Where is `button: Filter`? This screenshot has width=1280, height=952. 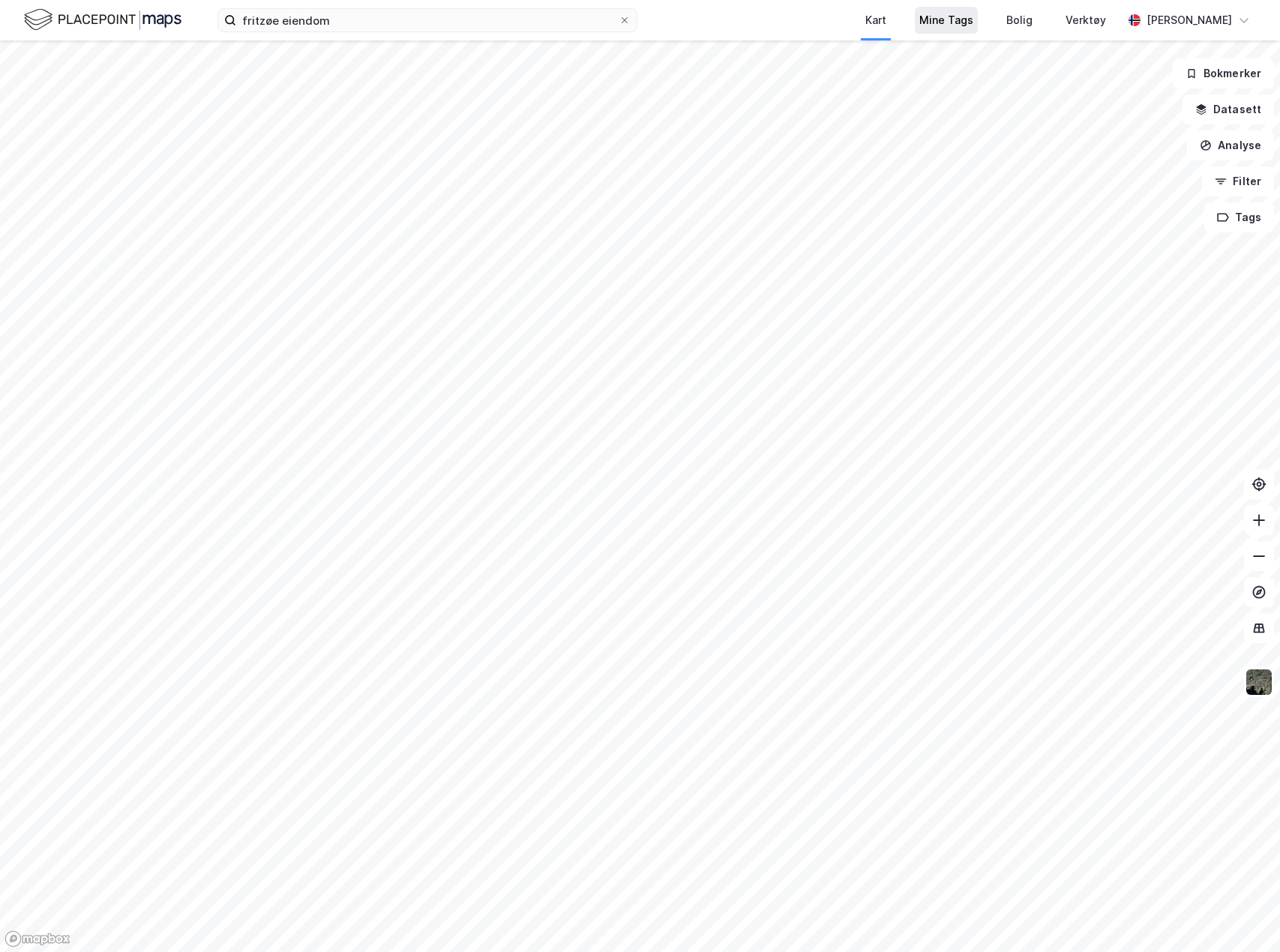 button: Filter is located at coordinates (1237, 182).